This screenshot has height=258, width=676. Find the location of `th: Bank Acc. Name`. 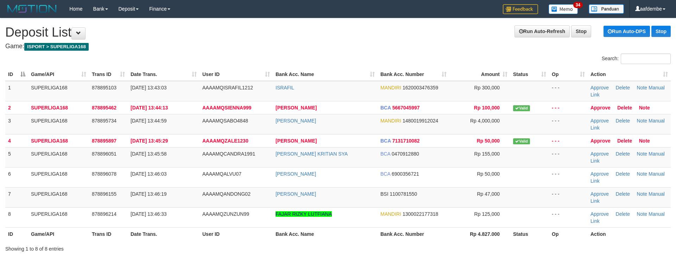

th: Bank Acc. Name is located at coordinates (325, 234).